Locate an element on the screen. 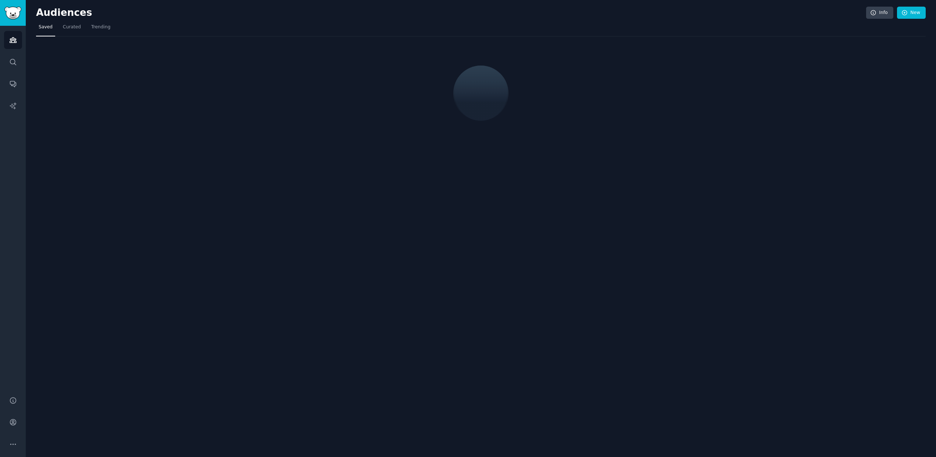 Image resolution: width=936 pixels, height=457 pixels. span: Trending is located at coordinates (101, 27).